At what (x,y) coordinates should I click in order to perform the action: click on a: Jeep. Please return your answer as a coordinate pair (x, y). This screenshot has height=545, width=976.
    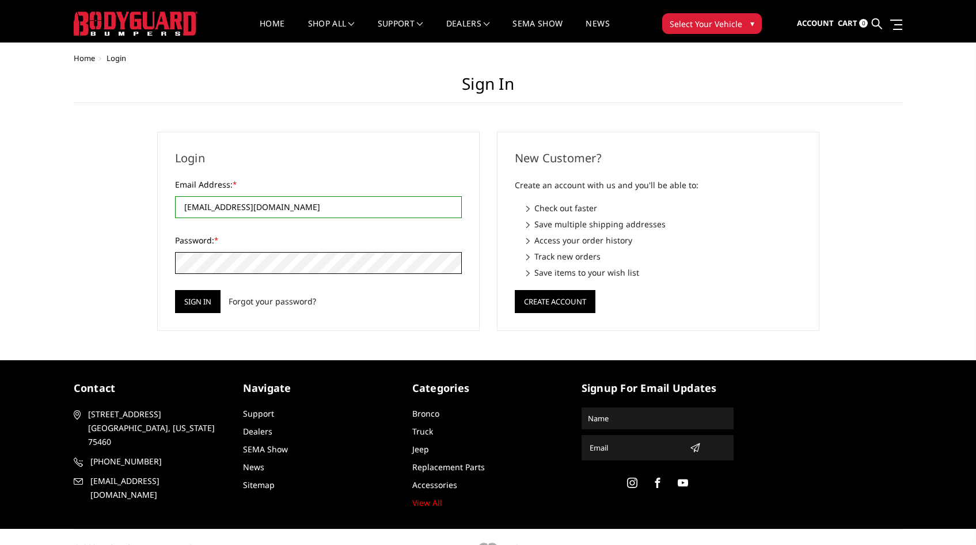
    Looking at the image, I should click on (420, 449).